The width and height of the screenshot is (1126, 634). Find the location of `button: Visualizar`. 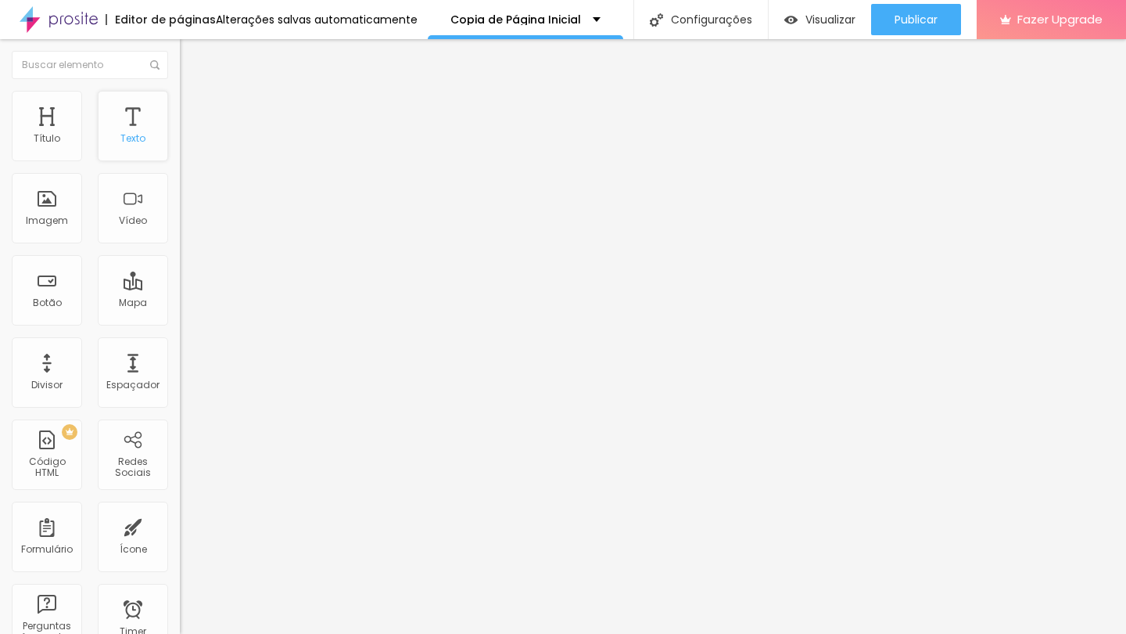

button: Visualizar is located at coordinates (820, 20).